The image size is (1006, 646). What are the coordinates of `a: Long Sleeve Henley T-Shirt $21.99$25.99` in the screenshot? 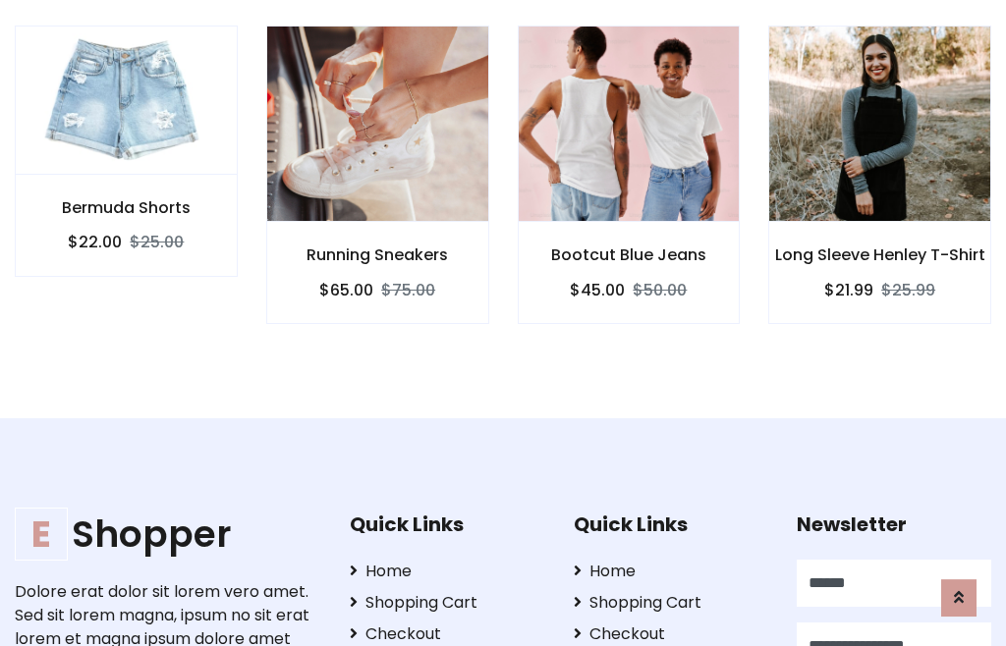 It's located at (879, 174).